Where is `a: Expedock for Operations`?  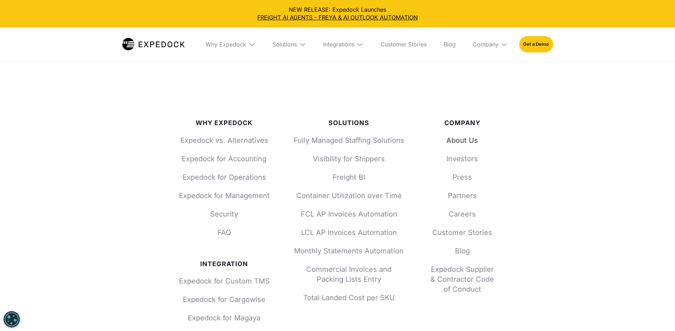
a: Expedock for Operations is located at coordinates (224, 177).